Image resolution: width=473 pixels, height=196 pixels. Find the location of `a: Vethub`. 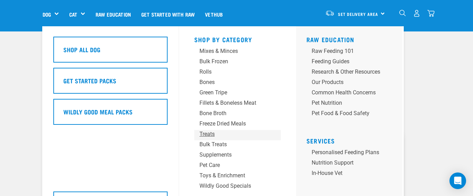

a: Vethub is located at coordinates (214, 14).